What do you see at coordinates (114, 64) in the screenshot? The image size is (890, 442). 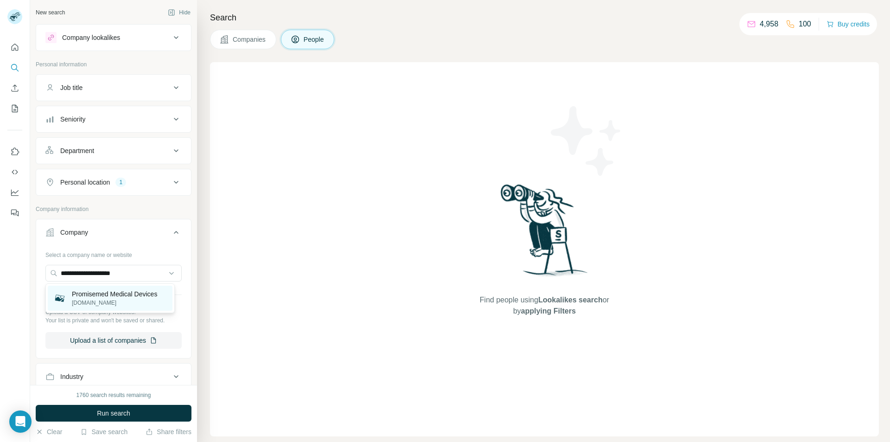 I see `p: Personal information` at bounding box center [114, 64].